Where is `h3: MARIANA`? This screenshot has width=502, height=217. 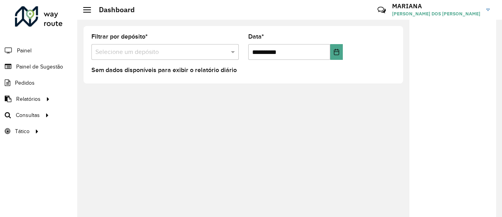
h3: MARIANA is located at coordinates (436, 6).